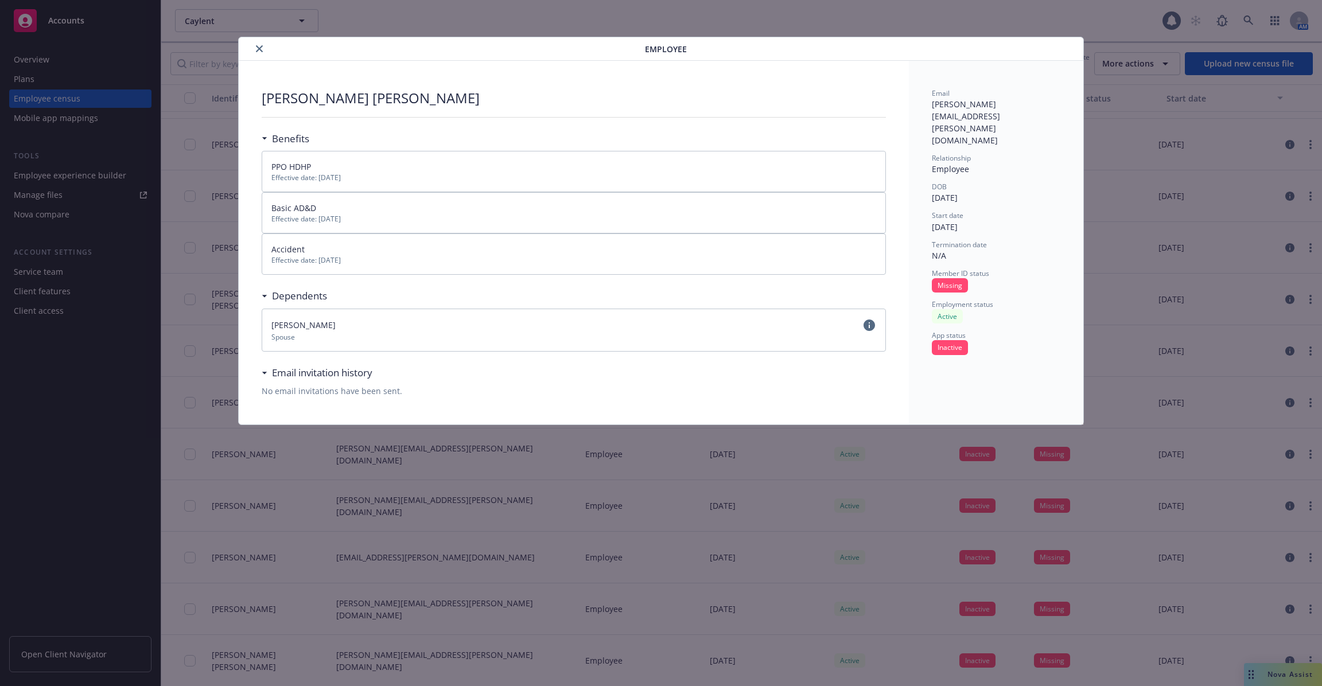 The width and height of the screenshot is (1322, 686). What do you see at coordinates (952, 158) in the screenshot?
I see `span: Relationship` at bounding box center [952, 158].